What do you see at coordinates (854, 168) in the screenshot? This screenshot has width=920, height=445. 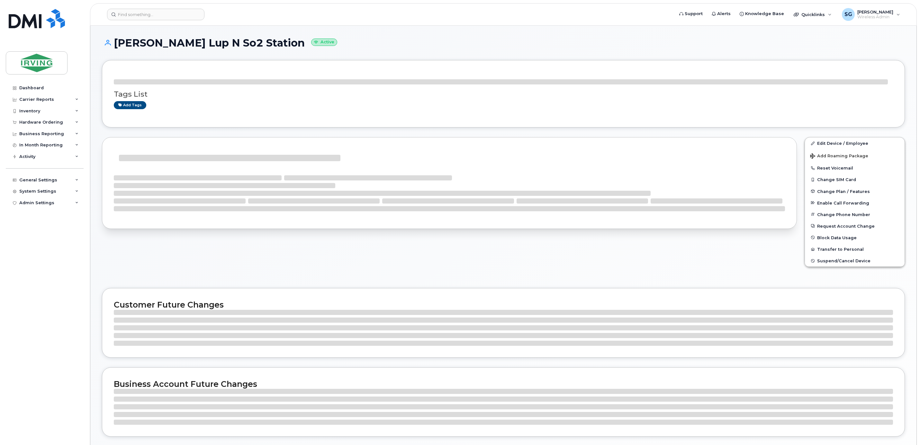 I see `button: Reset Voicemail` at bounding box center [854, 168].